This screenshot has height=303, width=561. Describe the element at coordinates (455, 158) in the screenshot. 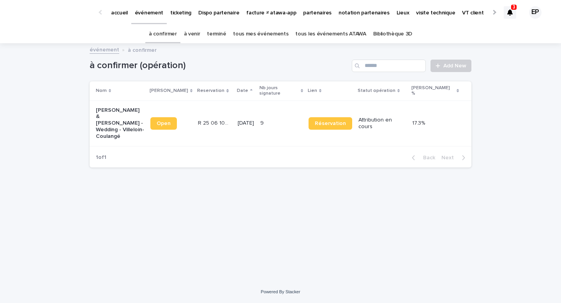

I see `button: Next` at that location.